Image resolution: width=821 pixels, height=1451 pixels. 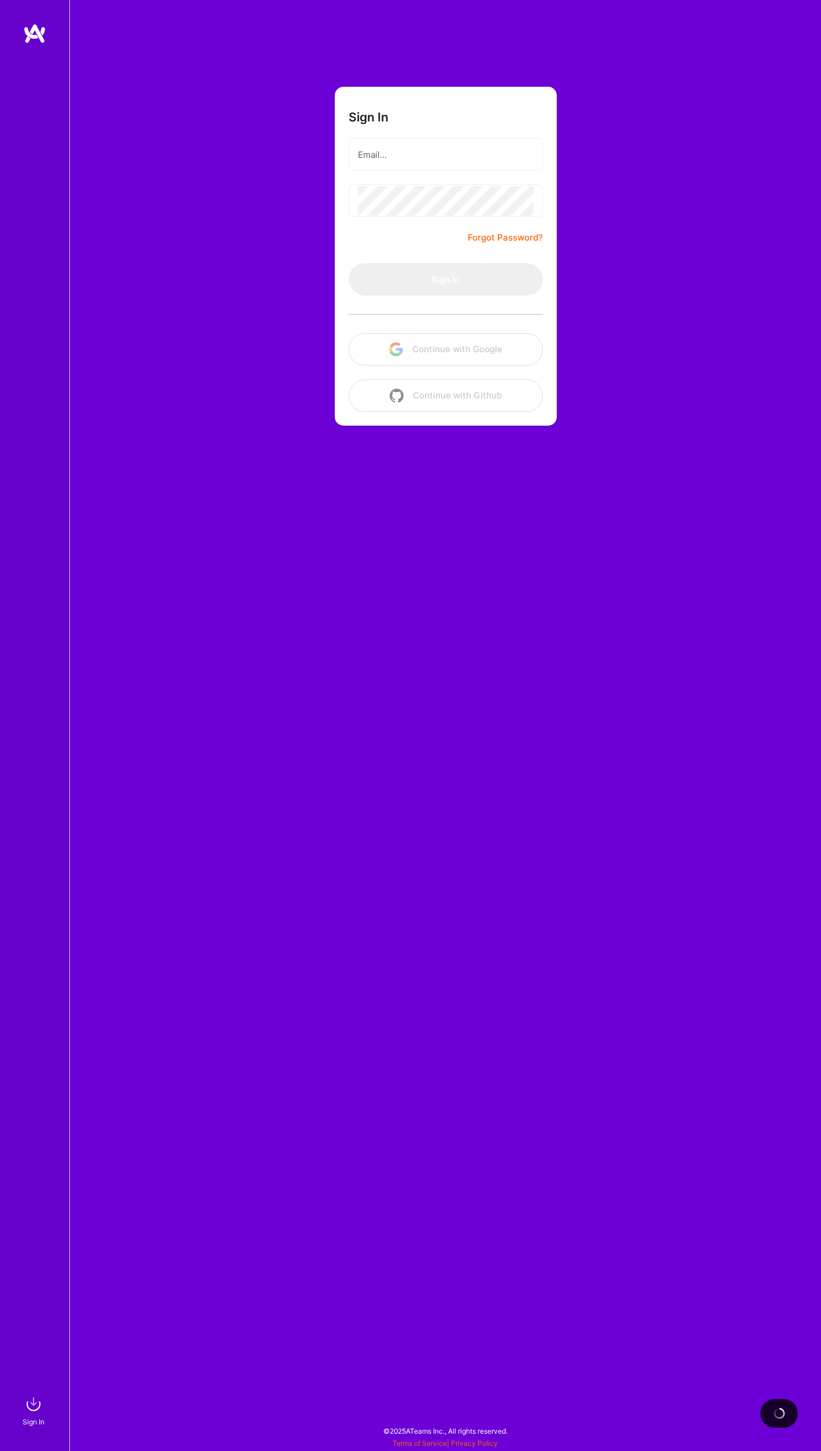 What do you see at coordinates (34, 1421) in the screenshot?
I see `div: Sign In` at bounding box center [34, 1421].